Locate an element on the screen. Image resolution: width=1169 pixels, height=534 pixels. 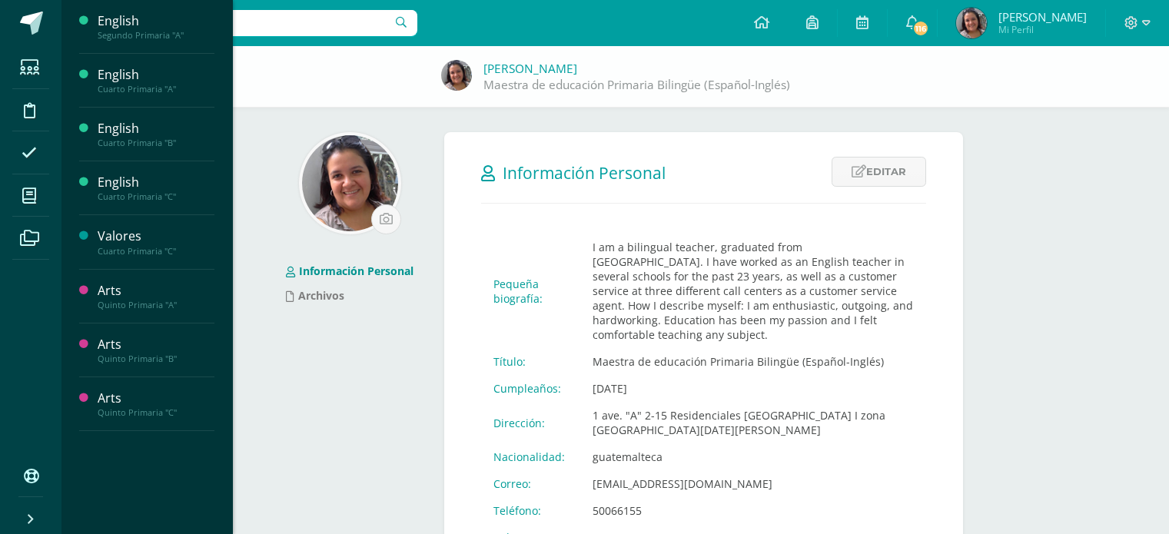
input: Busca un usuario... is located at coordinates (244, 23).